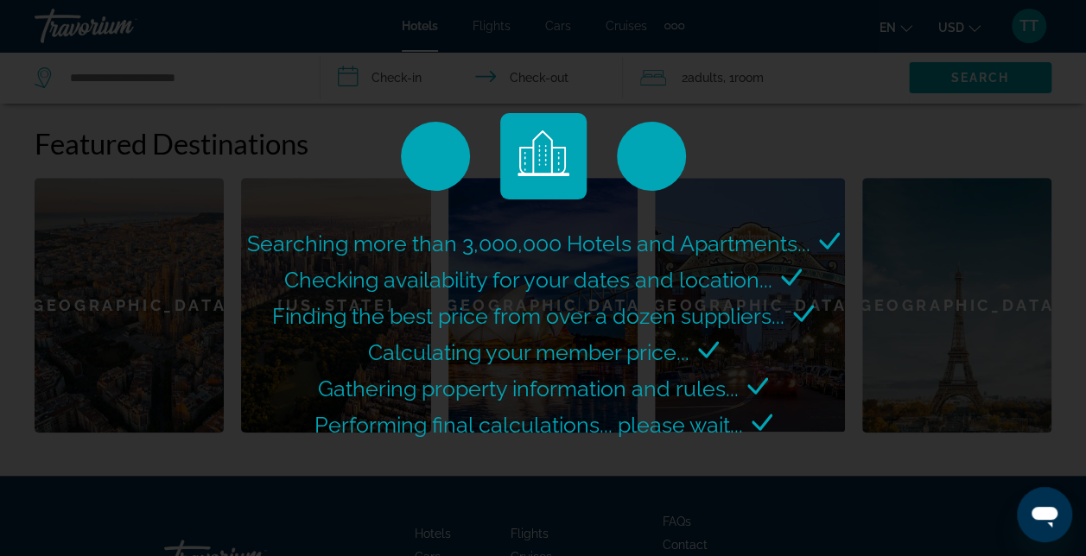  I want to click on span: Searching more than 3,000,000 Hotels and Apartments..., so click(529, 244).